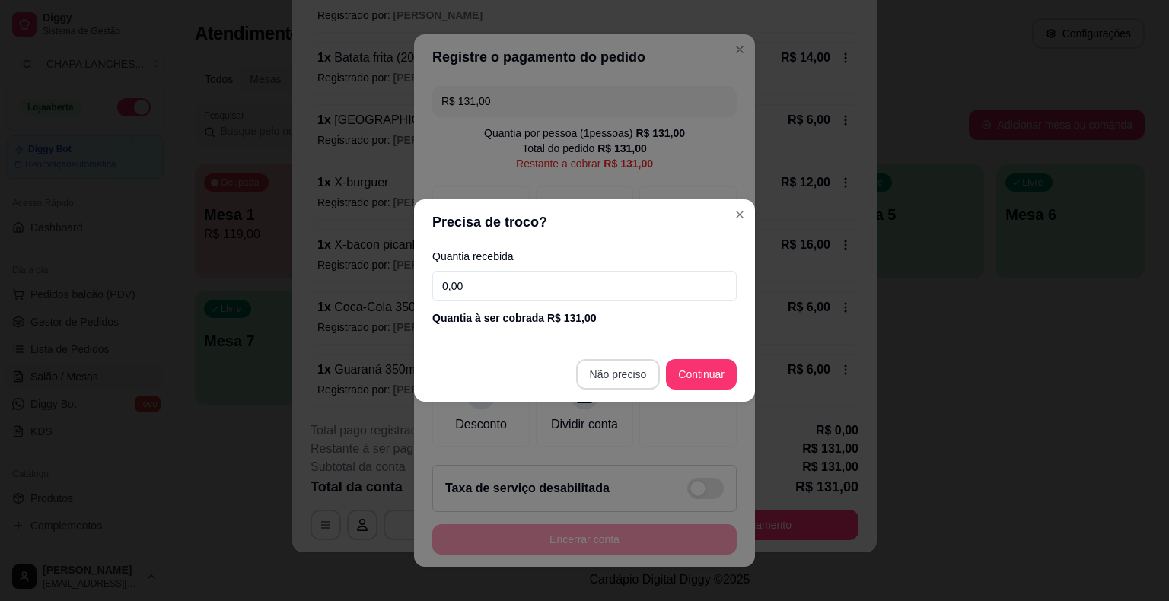 This screenshot has height=601, width=1169. Describe the element at coordinates (585, 257) in the screenshot. I see `label: Quantia recebida` at that location.